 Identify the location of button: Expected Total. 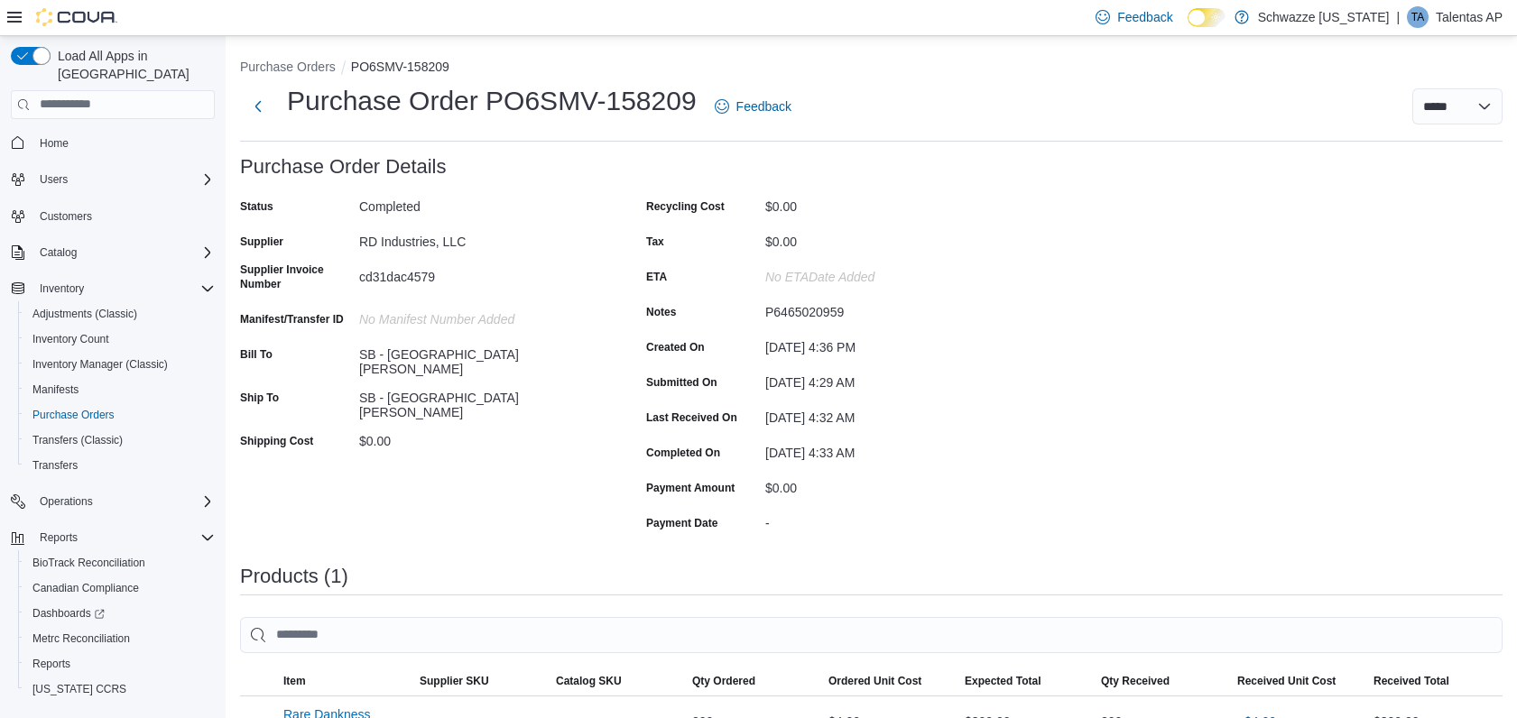
(1025, 681).